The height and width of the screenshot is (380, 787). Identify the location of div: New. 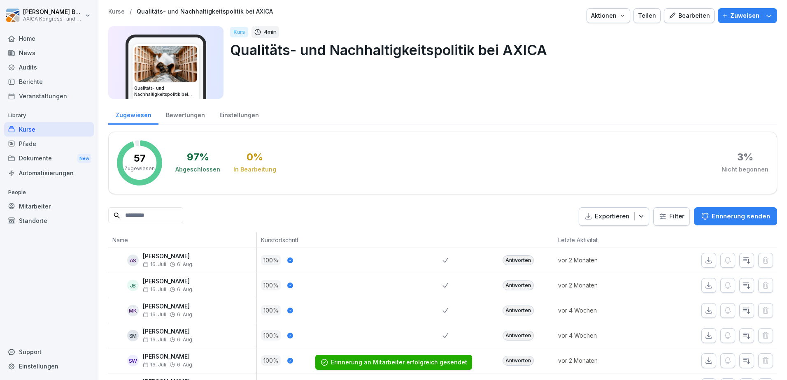
(84, 158).